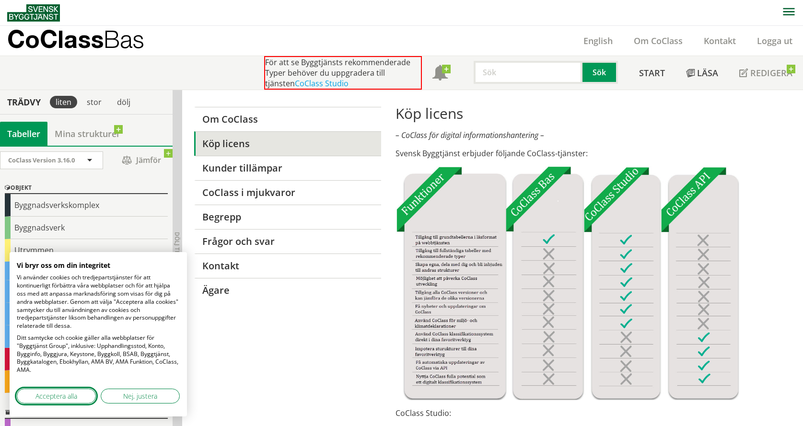 The image size is (803, 426). I want to click on img: Tjnster-Tabell_CoClassBas-Studio-API2022-12-22.jpg, so click(567, 283).